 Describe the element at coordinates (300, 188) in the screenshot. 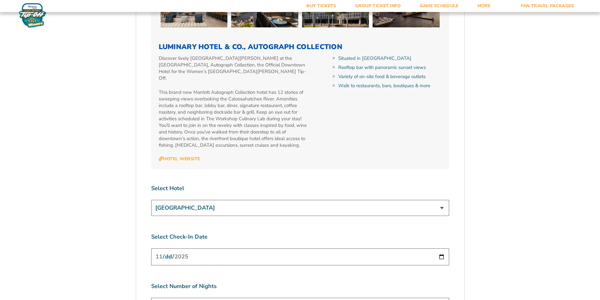

I see `label: Select Hotel` at that location.